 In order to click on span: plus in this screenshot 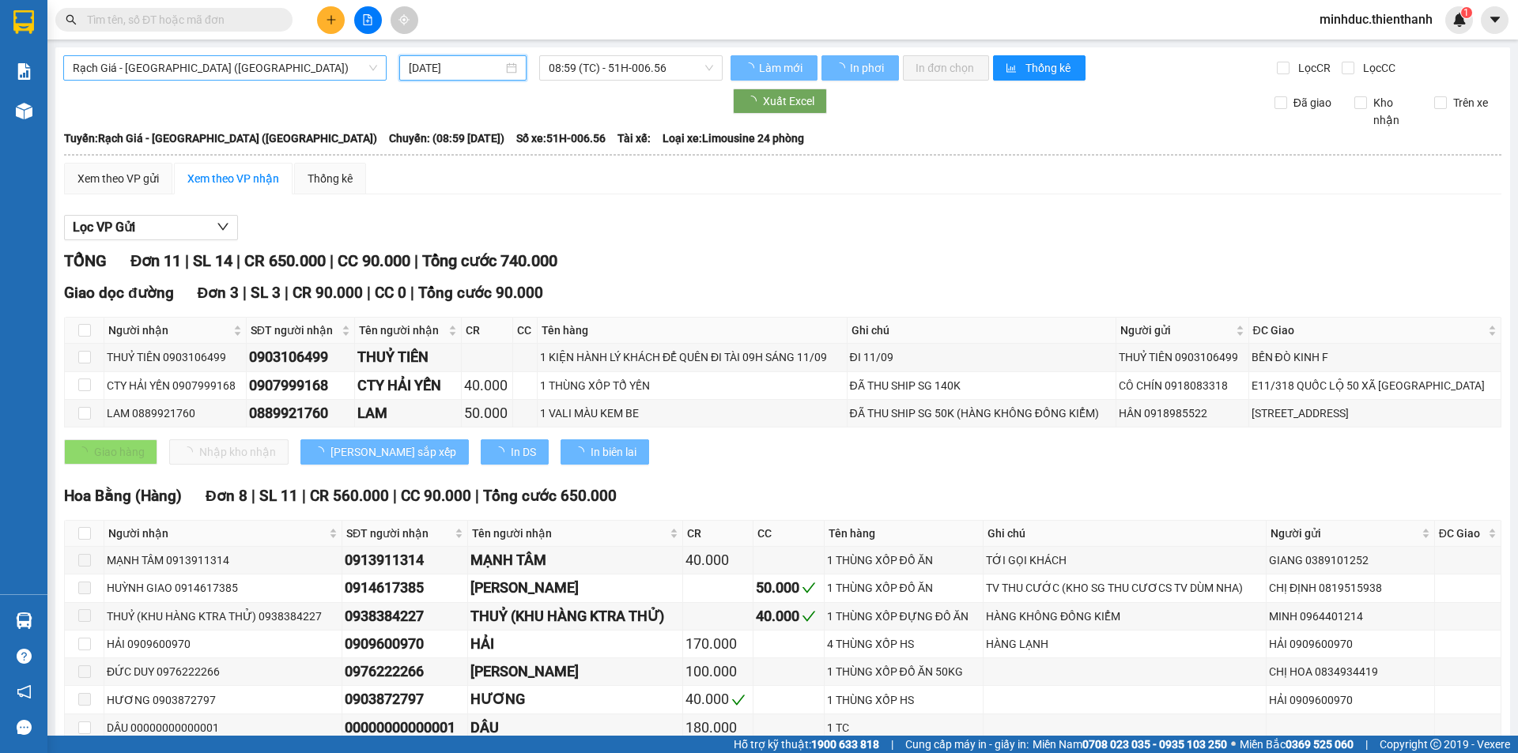, I will do `click(331, 20)`.